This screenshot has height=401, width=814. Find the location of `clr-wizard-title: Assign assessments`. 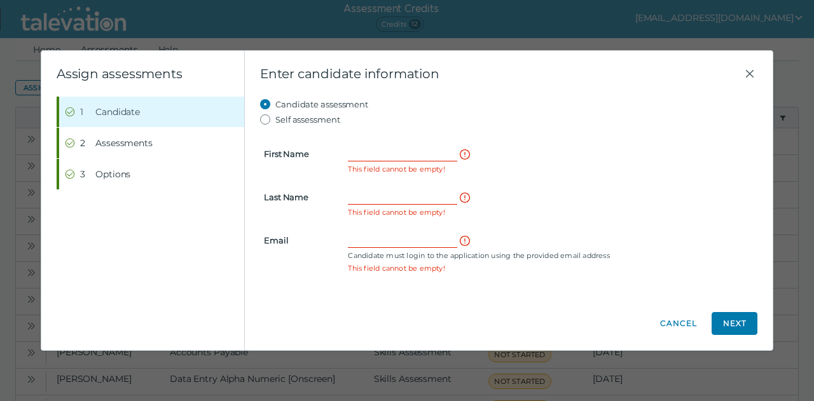

clr-wizard-title: Assign assessments is located at coordinates (119, 74).